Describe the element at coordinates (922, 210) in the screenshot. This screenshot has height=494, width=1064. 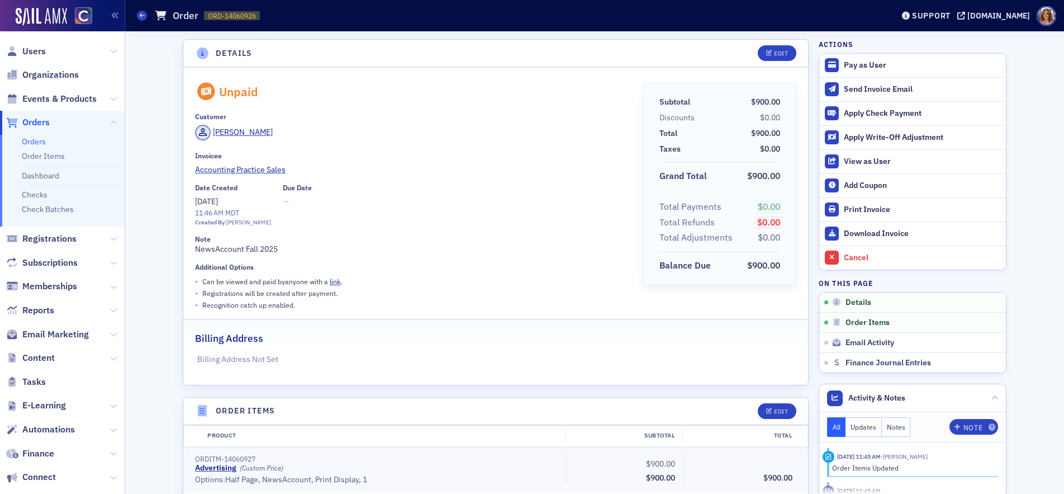
I see `div: Print Invoice` at that location.